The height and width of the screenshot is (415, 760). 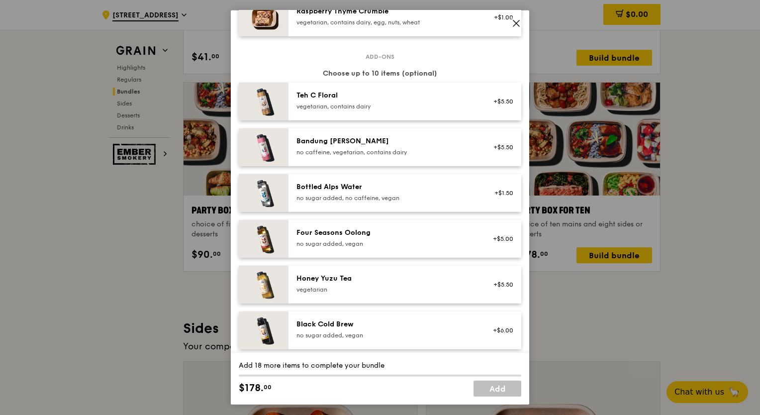 I want to click on div: Black Cold Brew, so click(x=386, y=324).